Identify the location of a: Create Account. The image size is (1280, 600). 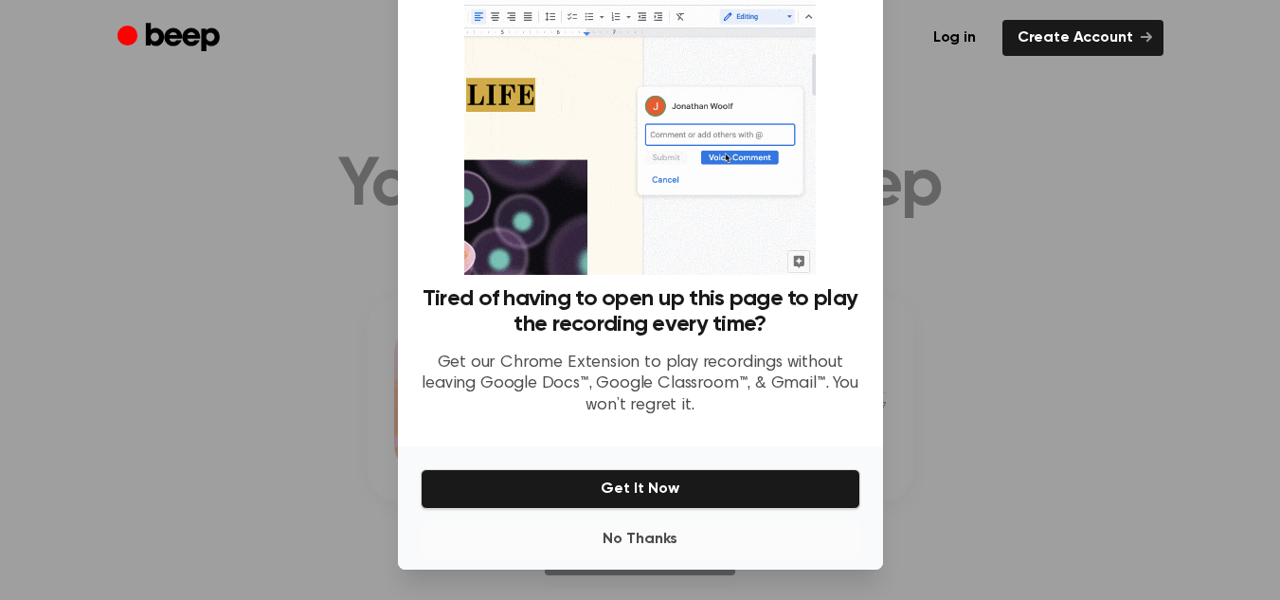
(1083, 38).